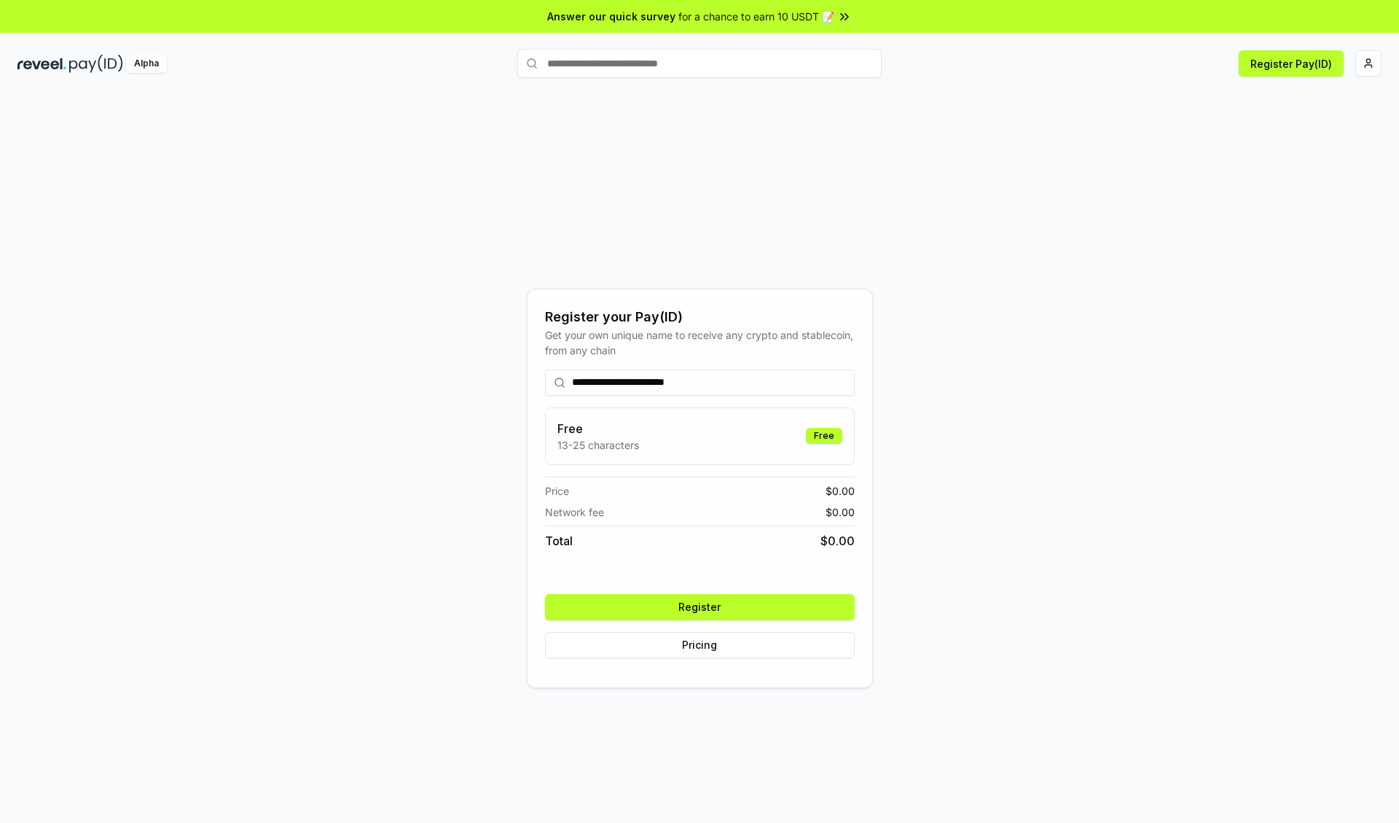  Describe the element at coordinates (700, 342) in the screenshot. I see `div: Get your own unique name to receive any crypto and stablecoin, from any chain` at that location.